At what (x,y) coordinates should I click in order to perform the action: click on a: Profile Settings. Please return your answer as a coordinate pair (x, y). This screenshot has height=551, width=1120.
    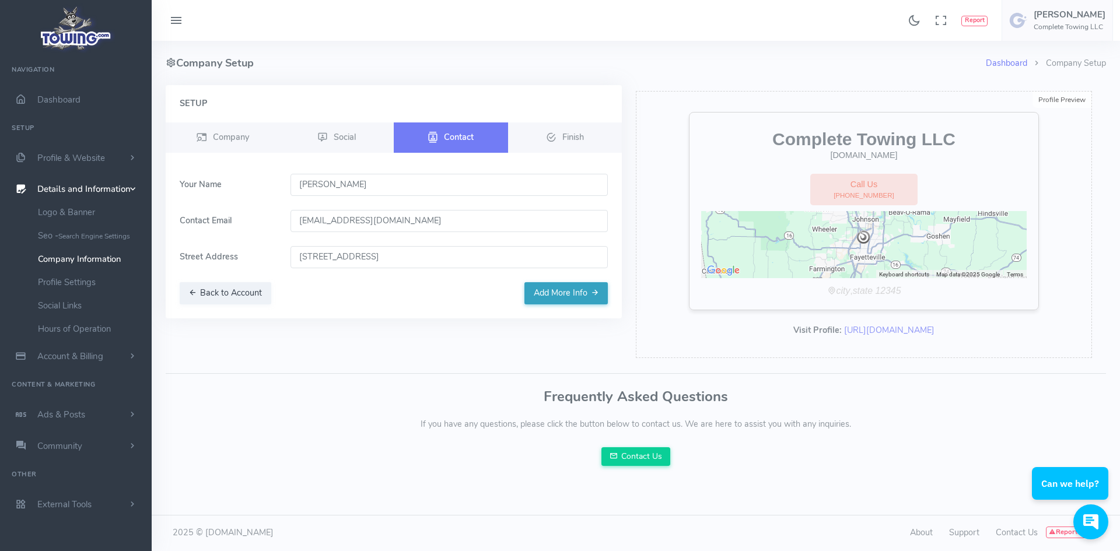
    Looking at the image, I should click on (90, 282).